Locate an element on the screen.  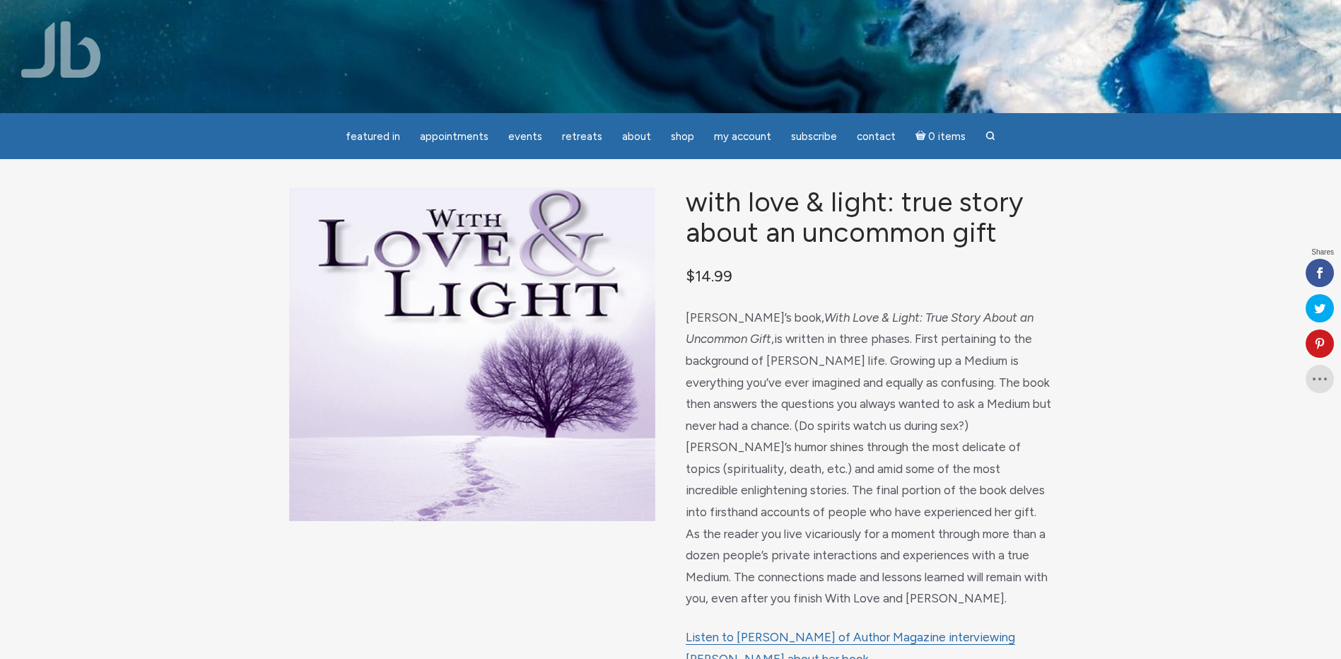
span: My Account is located at coordinates (742, 136).